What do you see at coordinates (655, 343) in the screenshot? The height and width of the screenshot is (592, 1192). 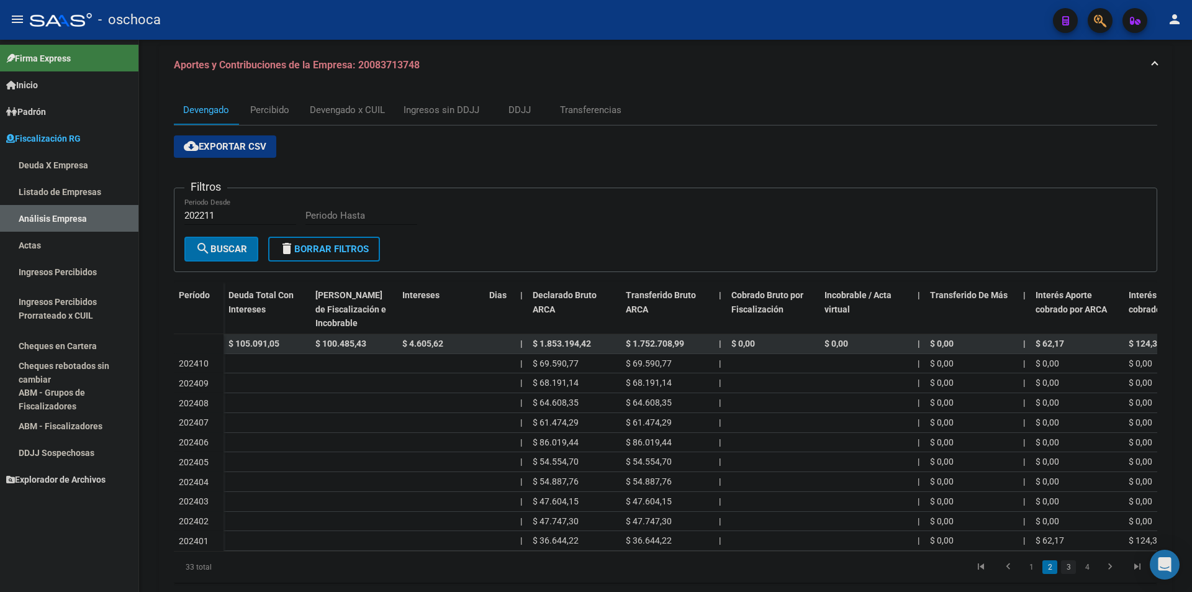 I see `span: $ 1.752.708,99` at bounding box center [655, 343].